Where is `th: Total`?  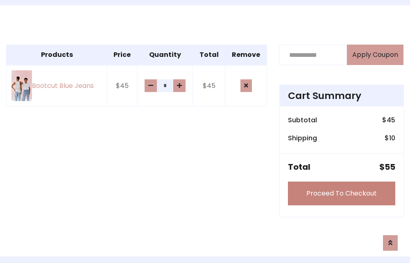
th: Total is located at coordinates (209, 55).